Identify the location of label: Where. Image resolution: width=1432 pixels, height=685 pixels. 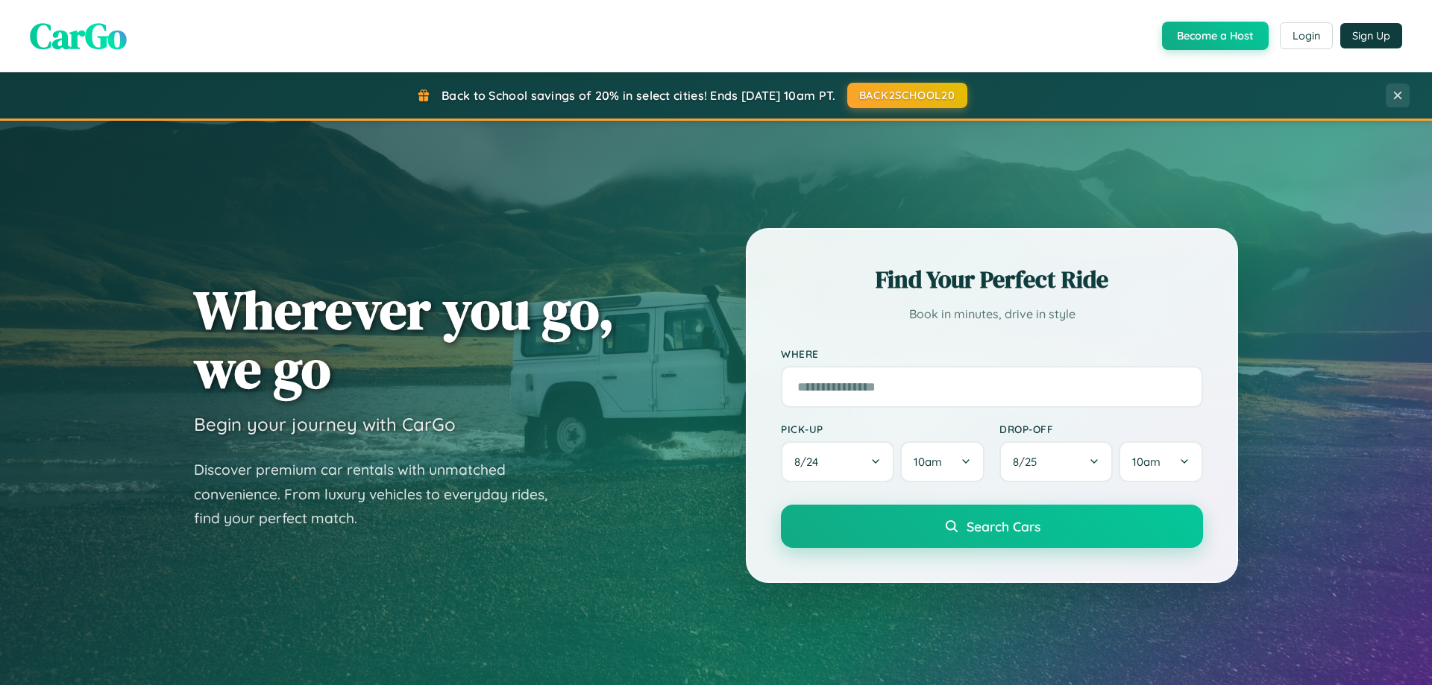
(992, 354).